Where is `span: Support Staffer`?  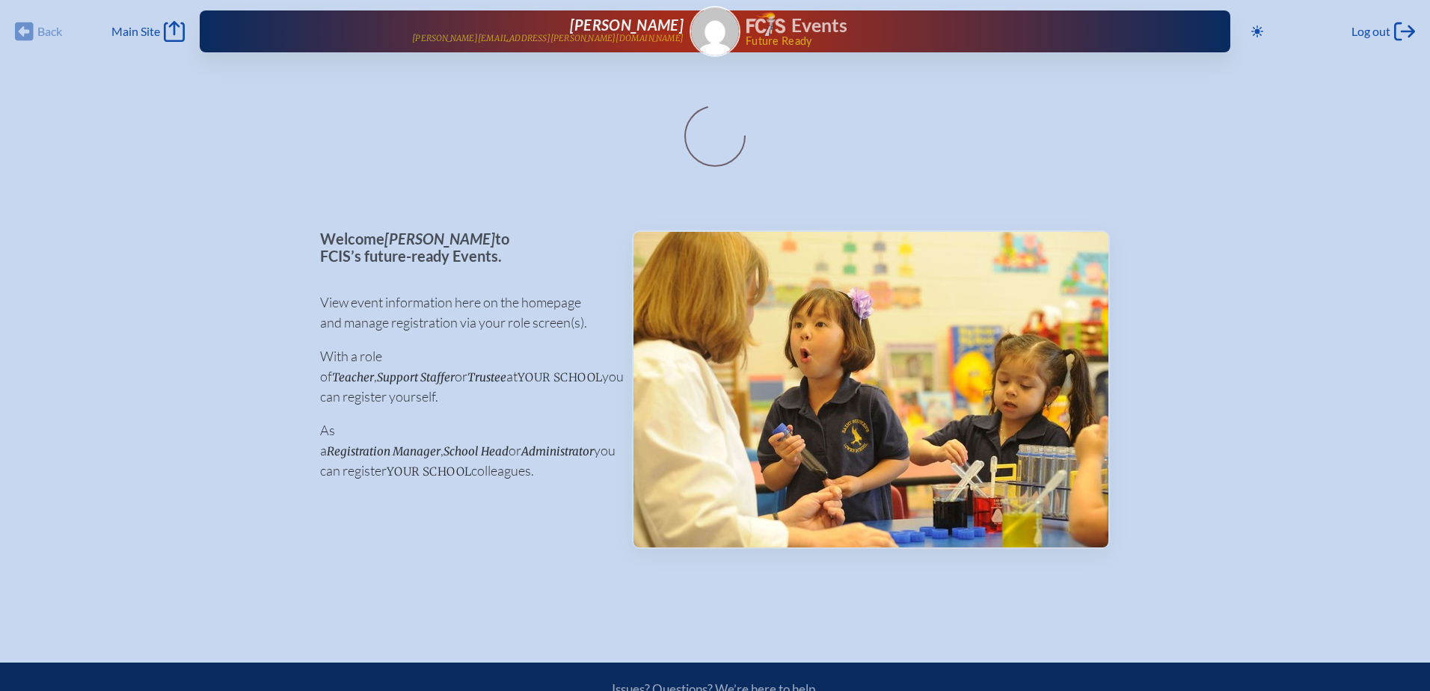
span: Support Staffer is located at coordinates (416, 377).